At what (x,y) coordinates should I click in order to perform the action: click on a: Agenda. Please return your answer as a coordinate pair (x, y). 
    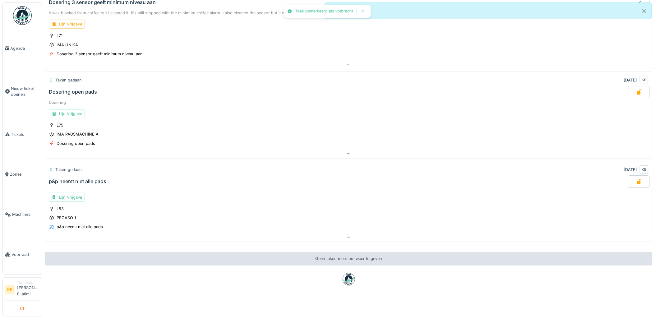
    Looking at the image, I should click on (22, 48).